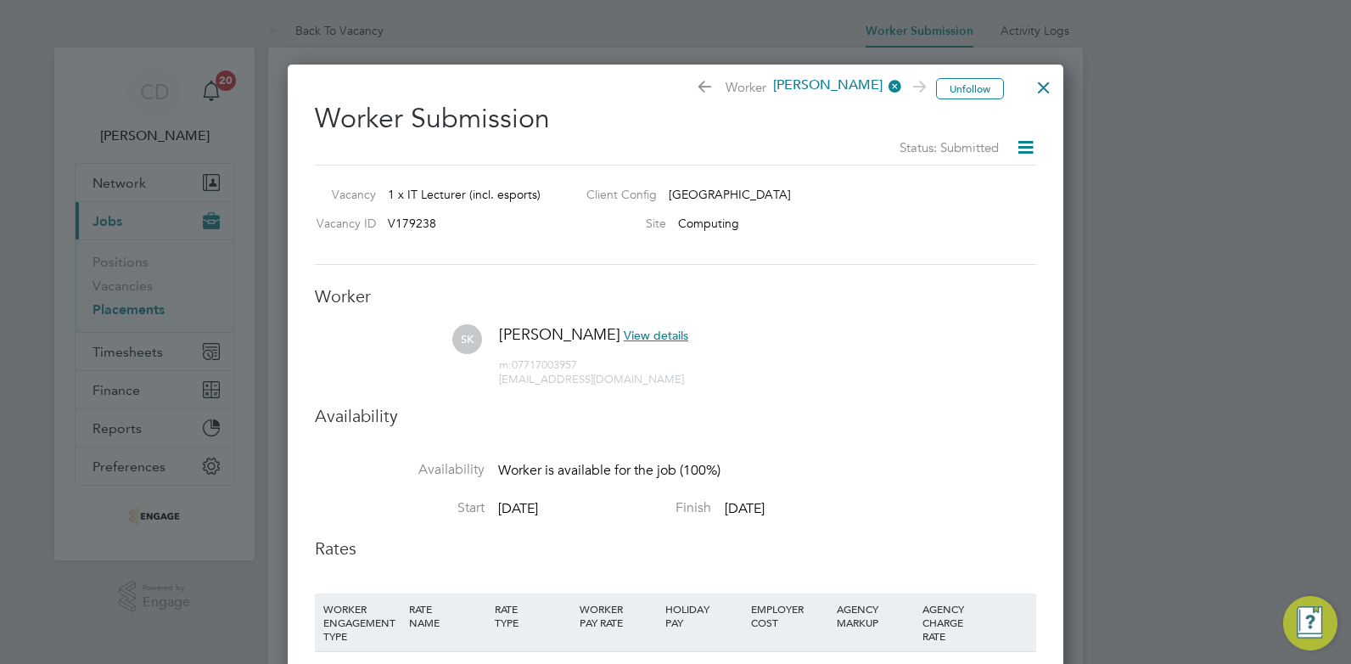 The width and height of the screenshot is (1351, 664). I want to click on h3: Availability, so click(675, 416).